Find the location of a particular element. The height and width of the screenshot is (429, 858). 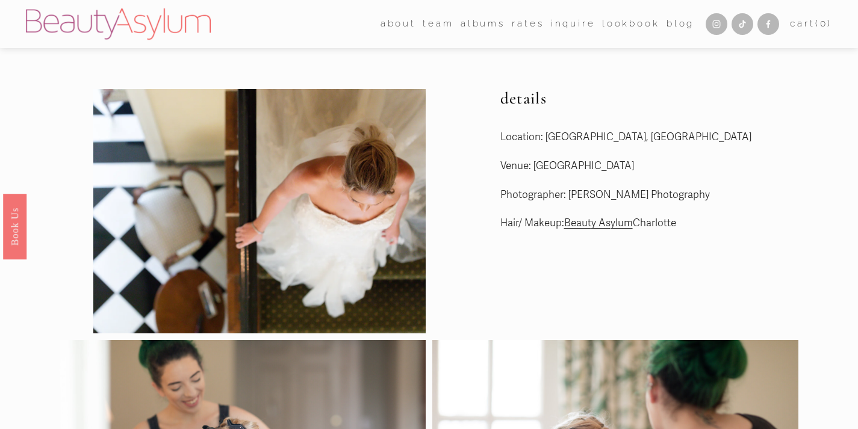

a: Beauty Asylum is located at coordinates (598, 223).